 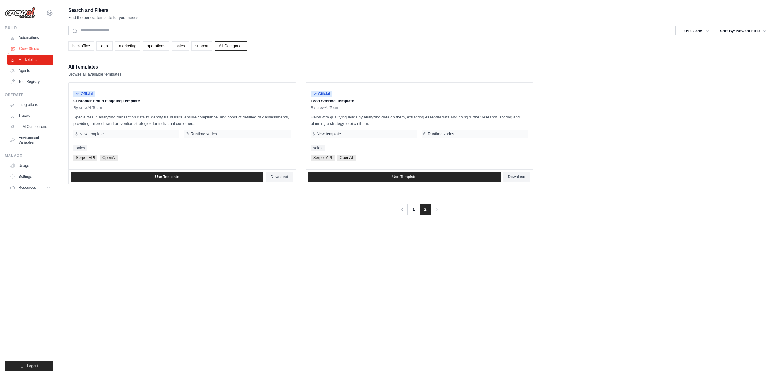 What do you see at coordinates (81, 46) in the screenshot?
I see `a: backoffice` at bounding box center [81, 46].